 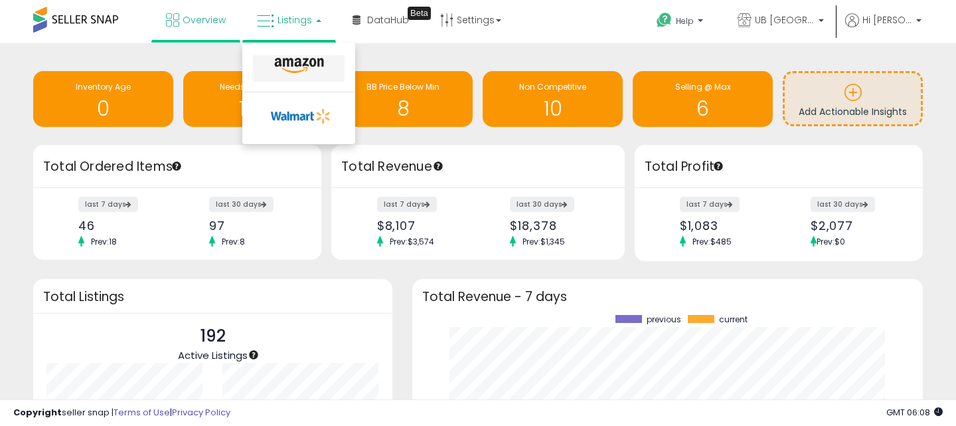 I want to click on h3: Total Revenue, so click(x=478, y=167).